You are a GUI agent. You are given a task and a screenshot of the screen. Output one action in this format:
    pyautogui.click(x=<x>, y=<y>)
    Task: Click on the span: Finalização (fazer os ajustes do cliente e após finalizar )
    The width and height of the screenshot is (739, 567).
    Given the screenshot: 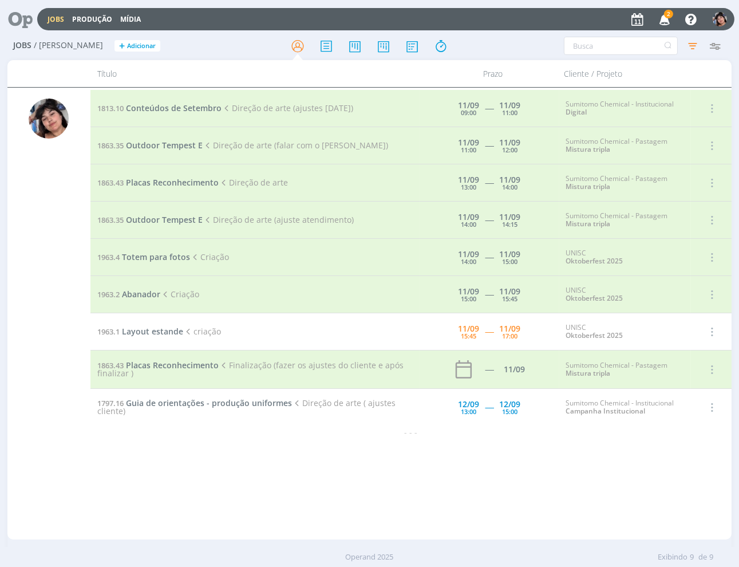 What is the action you would take?
    pyautogui.click(x=250, y=369)
    